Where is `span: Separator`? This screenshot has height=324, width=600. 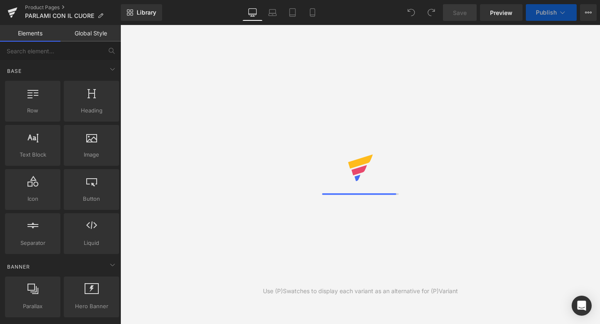 span: Separator is located at coordinates (33, 243).